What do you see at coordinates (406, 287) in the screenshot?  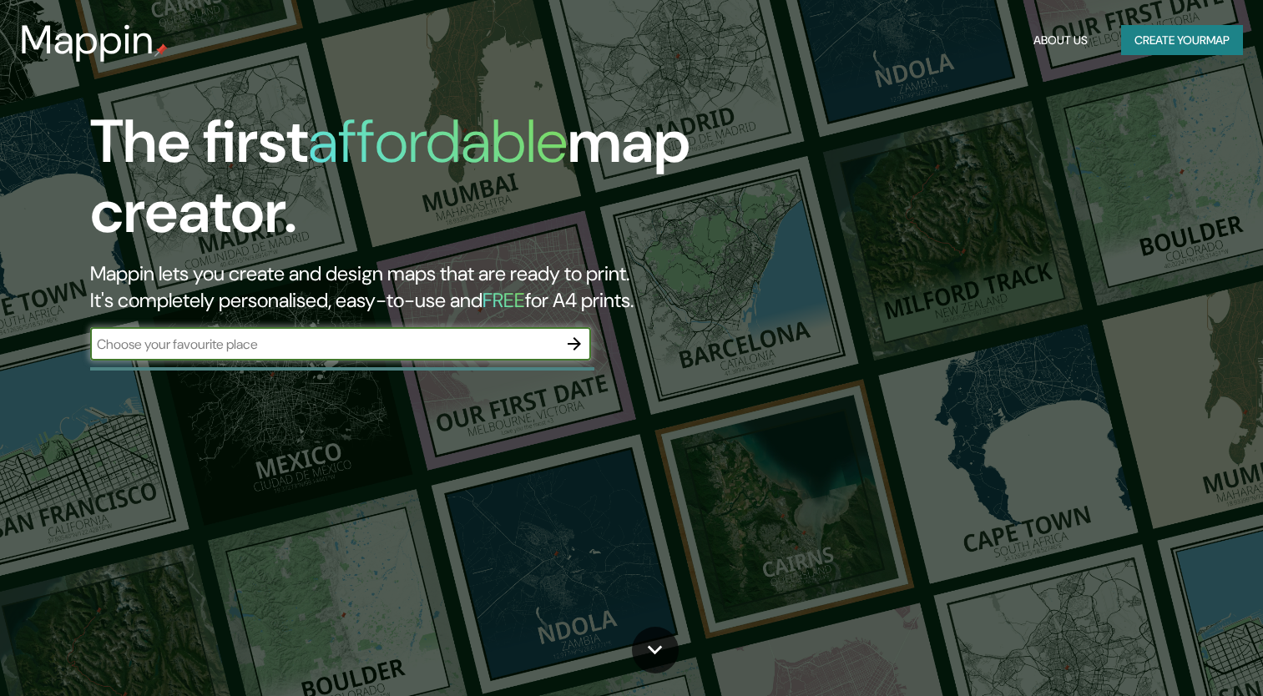 I see `h2: Mappin lets you create and design maps that are ready to print. It's completely personalised, eas...` at bounding box center [406, 287].